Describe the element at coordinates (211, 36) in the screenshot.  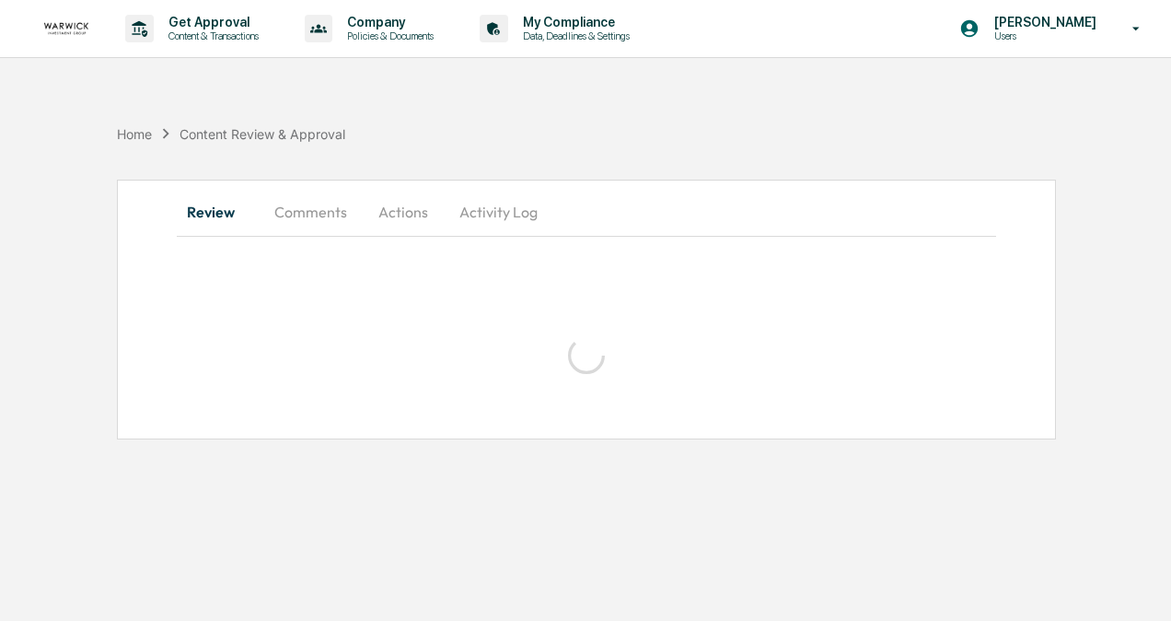
I see `p: Content & Transactions` at that location.